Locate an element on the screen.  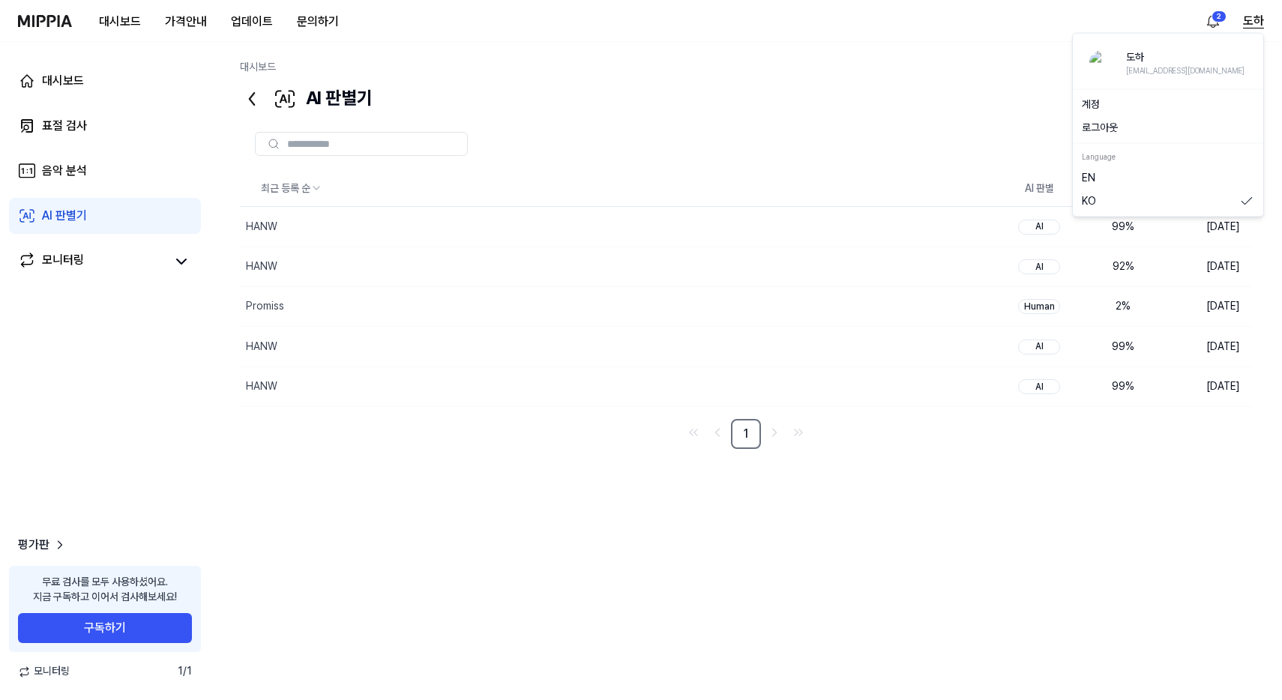
a: 평가판 is located at coordinates (43, 545).